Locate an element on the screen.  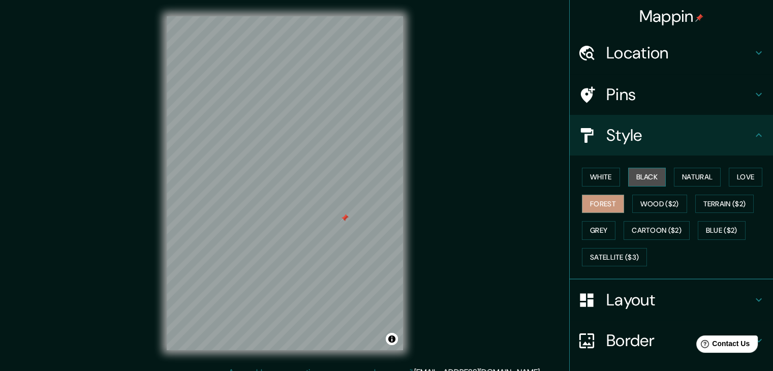
span: Contact Us is located at coordinates (48, 12).